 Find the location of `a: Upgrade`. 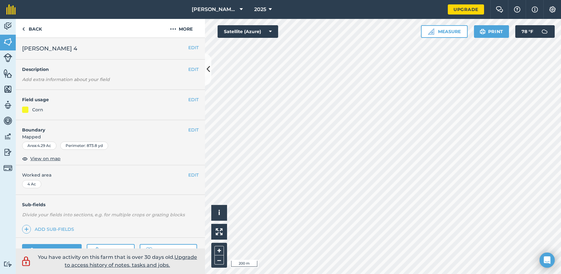

a: Upgrade is located at coordinates (465, 9).